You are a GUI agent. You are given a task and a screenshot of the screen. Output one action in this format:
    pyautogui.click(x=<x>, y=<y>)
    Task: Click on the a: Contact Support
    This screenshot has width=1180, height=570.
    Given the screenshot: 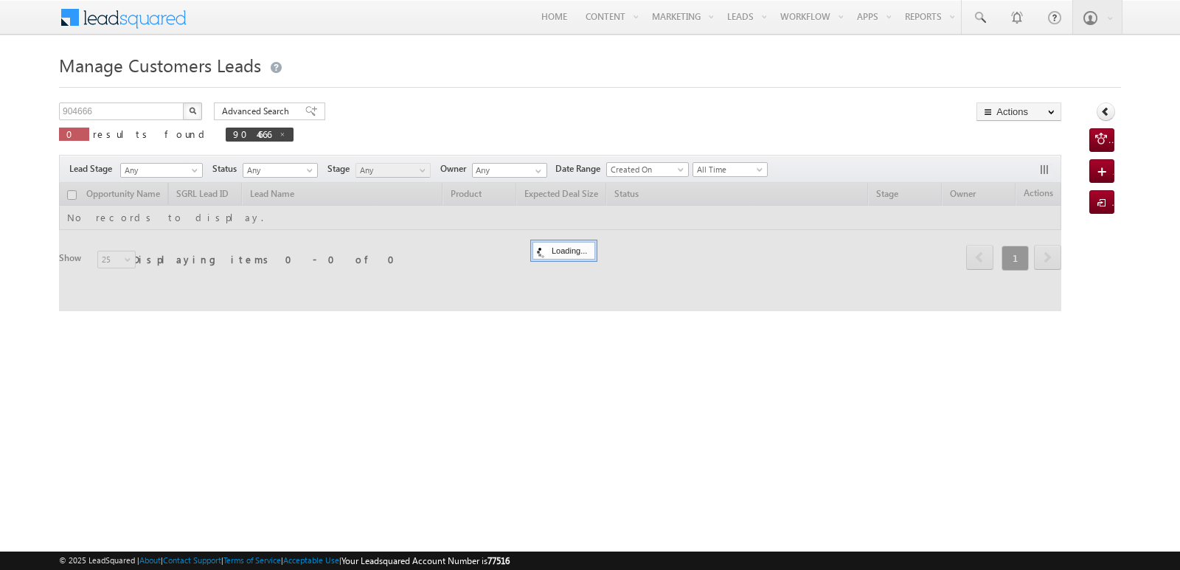 What is the action you would take?
    pyautogui.click(x=192, y=560)
    